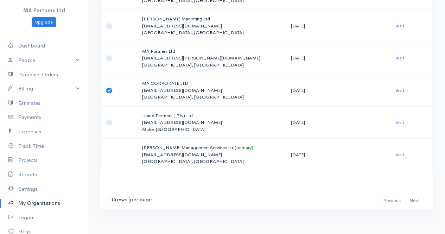  Describe the element at coordinates (130, 200) in the screenshot. I see `div: per page` at that location.